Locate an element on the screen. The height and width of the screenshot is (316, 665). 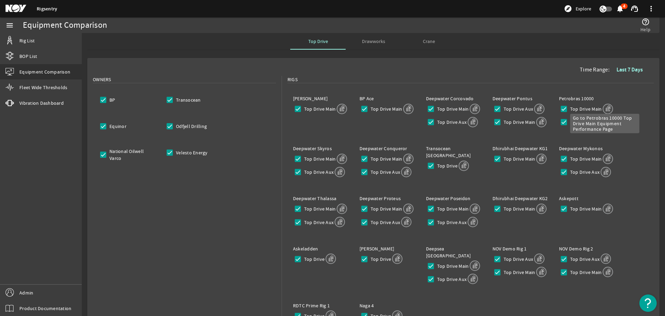
span: Rig List is located at coordinates (27, 41).